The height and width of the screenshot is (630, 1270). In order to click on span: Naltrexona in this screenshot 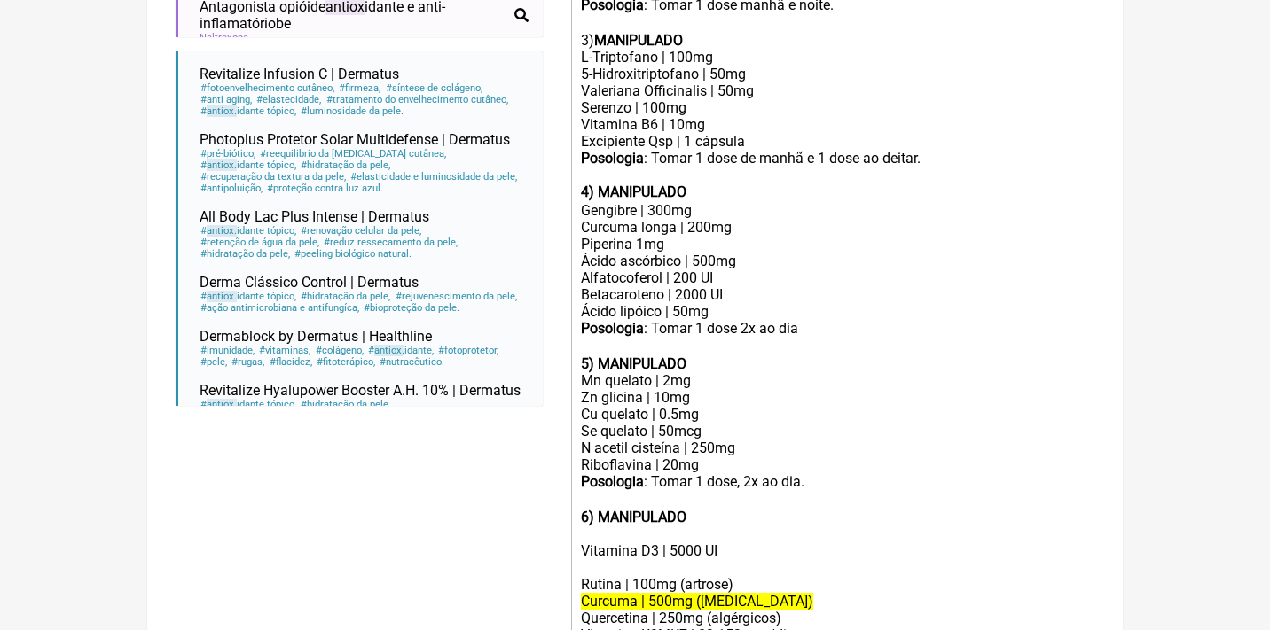, I will do `click(225, 37)`.